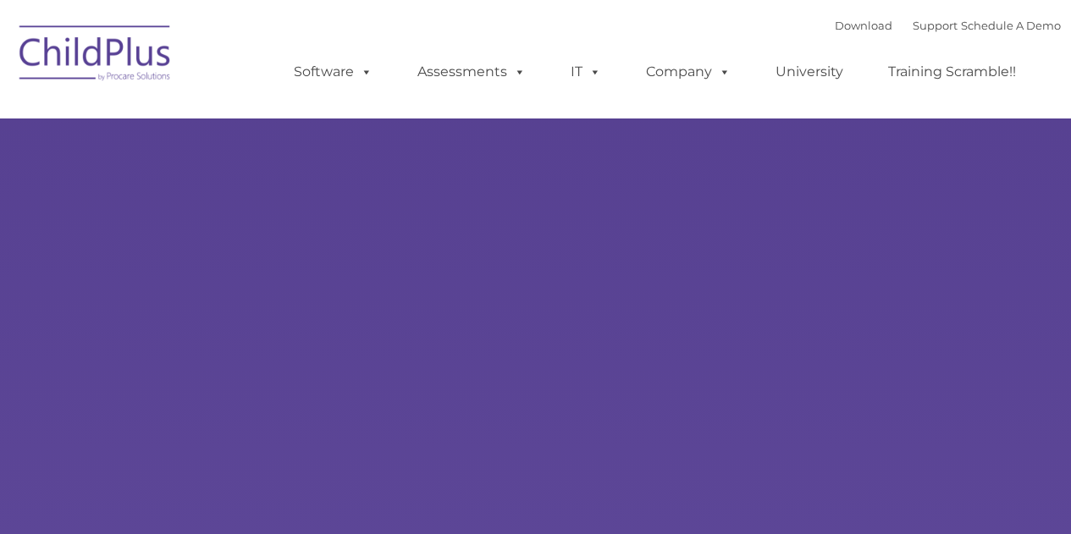 The image size is (1071, 534). Describe the element at coordinates (1011, 25) in the screenshot. I see `a: Schedule A Demo` at that location.